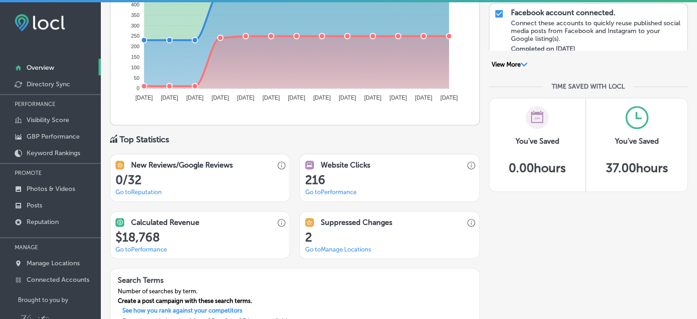 The image size is (697, 319). What do you see at coordinates (185, 277) in the screenshot?
I see `h3: Search Terms` at bounding box center [185, 277].